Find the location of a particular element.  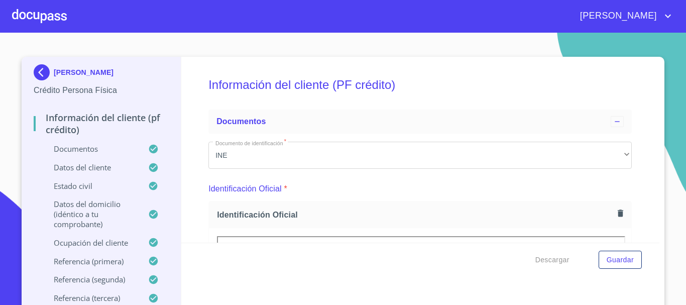

button: Descargar is located at coordinates (552, 260).